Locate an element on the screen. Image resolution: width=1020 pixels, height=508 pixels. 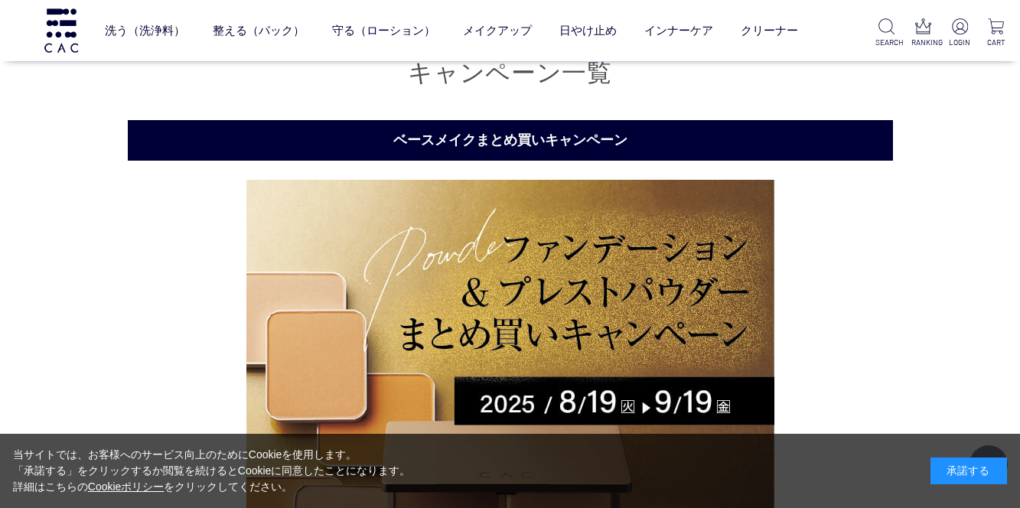
a: クリーナー is located at coordinates (769, 31).